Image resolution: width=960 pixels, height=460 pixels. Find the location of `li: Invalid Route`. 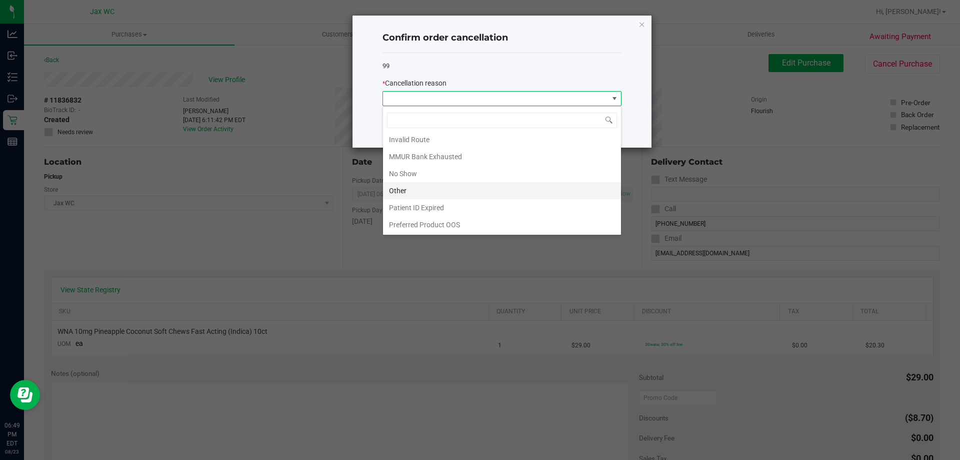

li: Invalid Route is located at coordinates (502, 140).